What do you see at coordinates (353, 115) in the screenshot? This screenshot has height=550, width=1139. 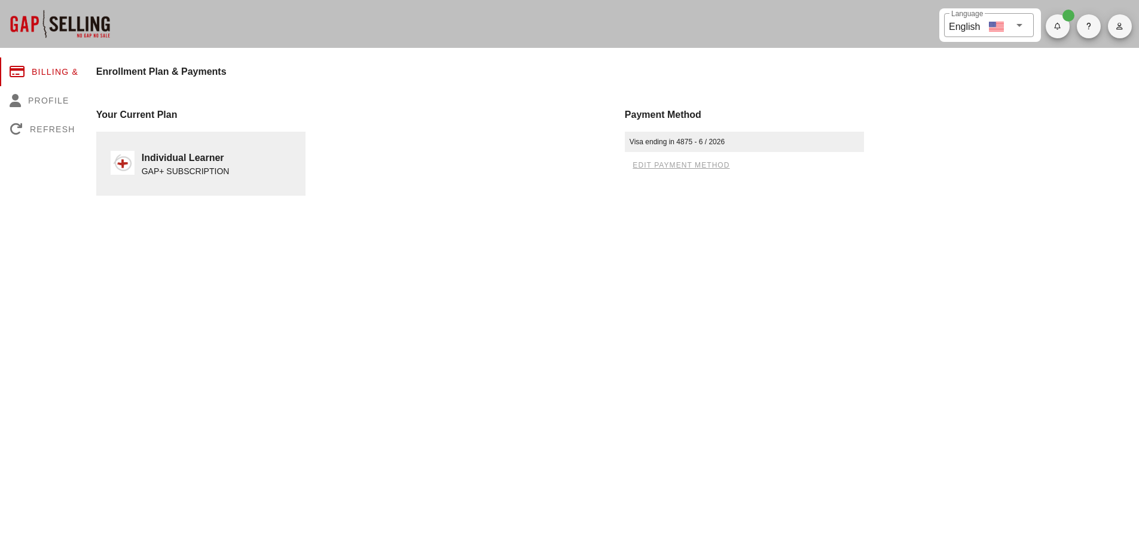 I see `div: Your Current Plan` at bounding box center [353, 115].